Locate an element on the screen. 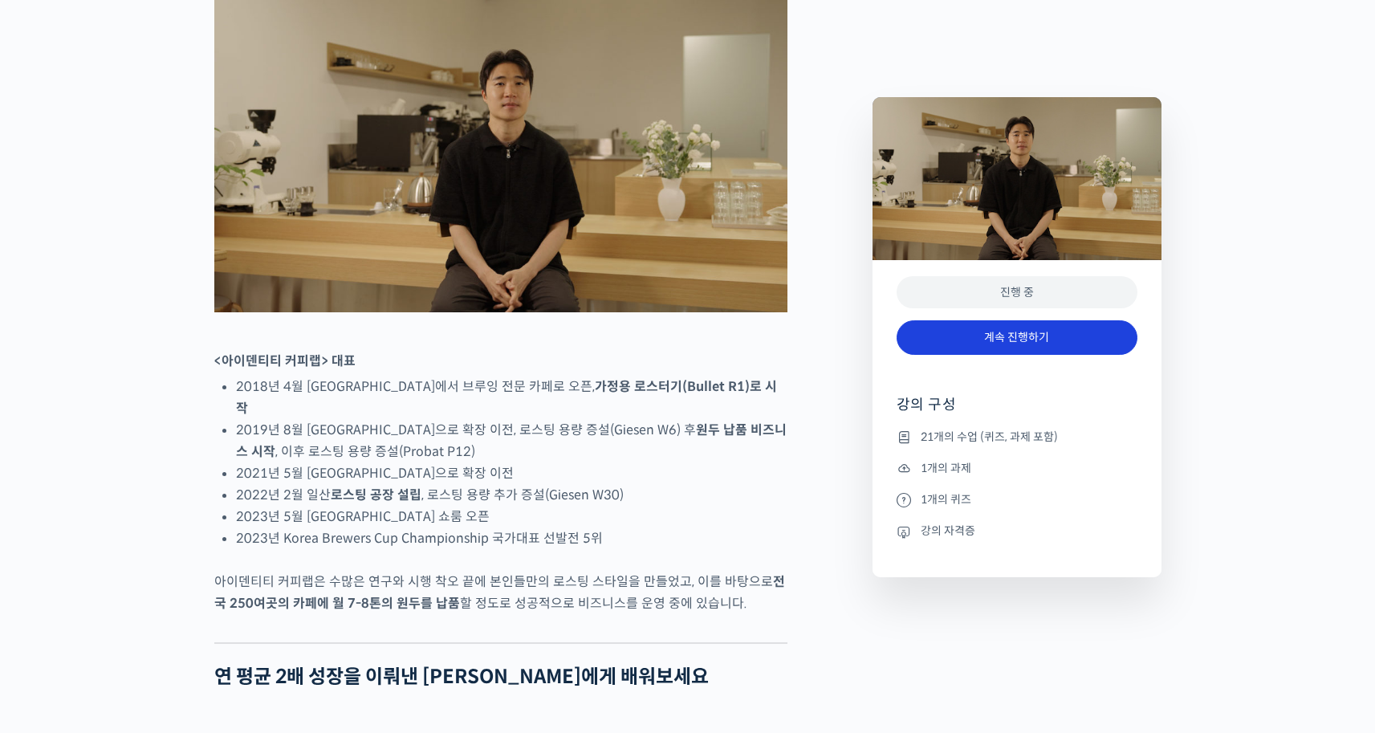 This screenshot has width=1375, height=733. li: 21개의 수업 (퀴즈, 과제 포함) is located at coordinates (1017, 437).